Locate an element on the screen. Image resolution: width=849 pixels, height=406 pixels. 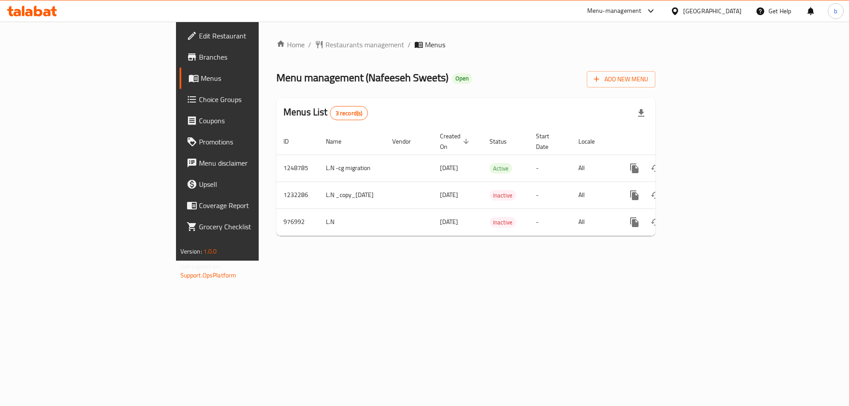
a: Grocery Checklist is located at coordinates (248, 227).